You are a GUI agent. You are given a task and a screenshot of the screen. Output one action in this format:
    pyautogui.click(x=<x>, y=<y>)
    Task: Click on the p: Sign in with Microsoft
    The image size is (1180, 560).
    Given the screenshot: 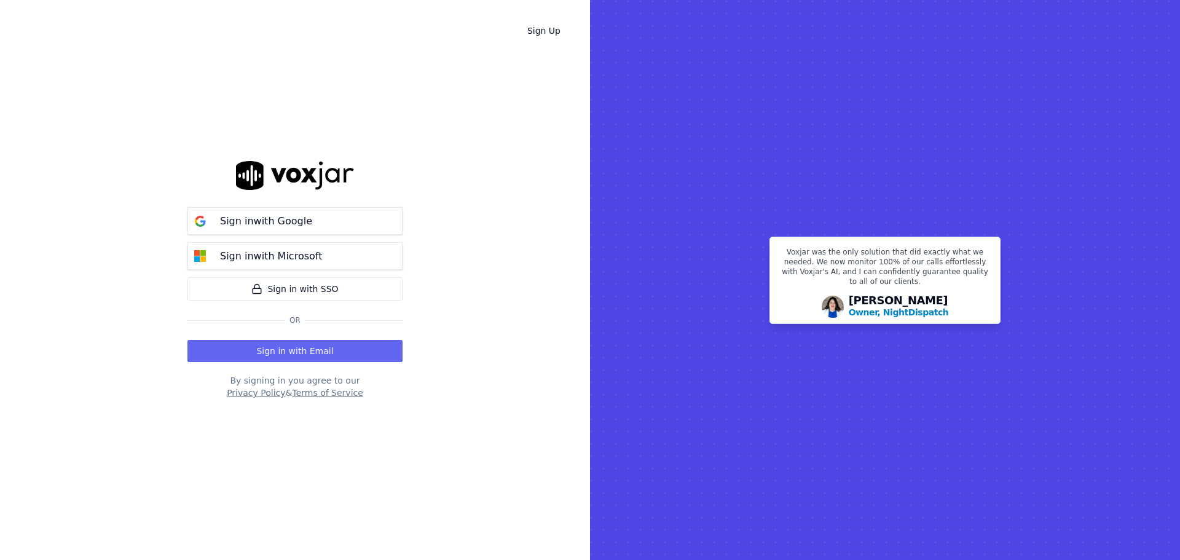 What is the action you would take?
    pyautogui.click(x=271, y=256)
    